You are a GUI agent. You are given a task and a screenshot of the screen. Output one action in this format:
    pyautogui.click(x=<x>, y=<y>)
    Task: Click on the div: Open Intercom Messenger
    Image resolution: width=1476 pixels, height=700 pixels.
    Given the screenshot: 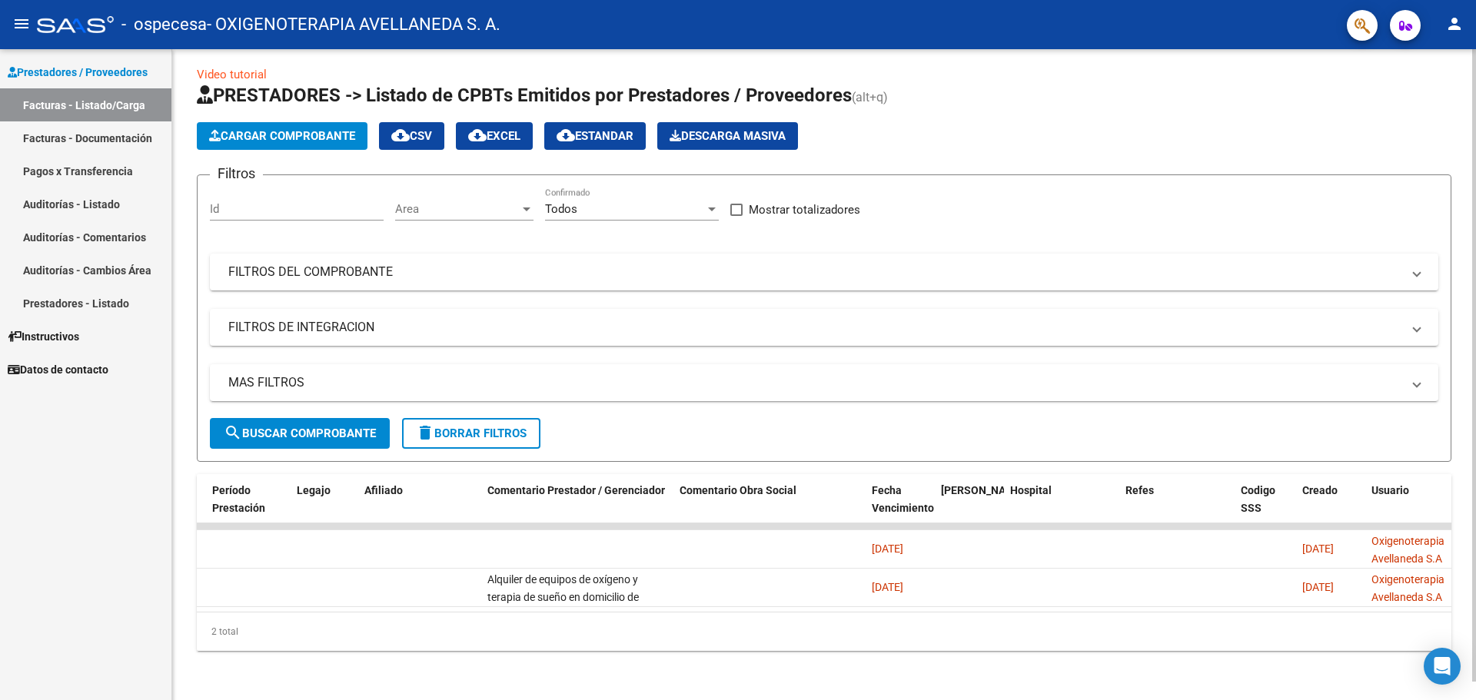 What is the action you would take?
    pyautogui.click(x=1442, y=667)
    